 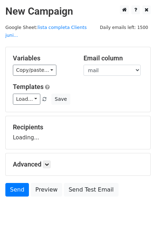 What do you see at coordinates (124, 27) in the screenshot?
I see `a: Daily emails left: 1500` at bounding box center [124, 27].